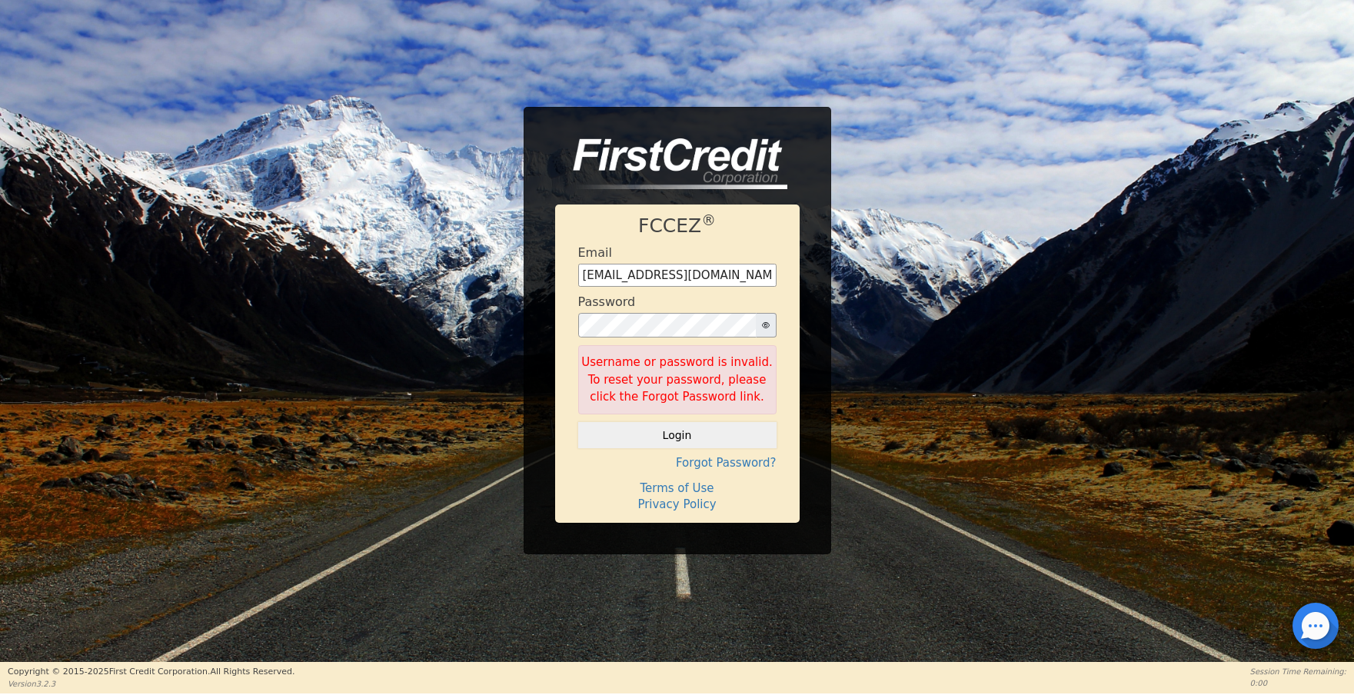 The height and width of the screenshot is (695, 1354). I want to click on input: Enter email, so click(677, 275).